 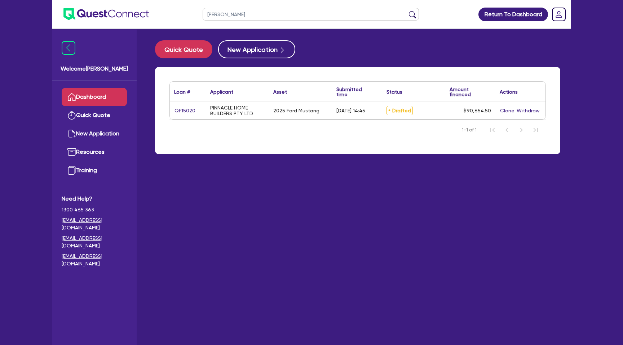 What do you see at coordinates (296, 111) in the screenshot?
I see `div: 2025 Ford Mustang` at bounding box center [296, 111].